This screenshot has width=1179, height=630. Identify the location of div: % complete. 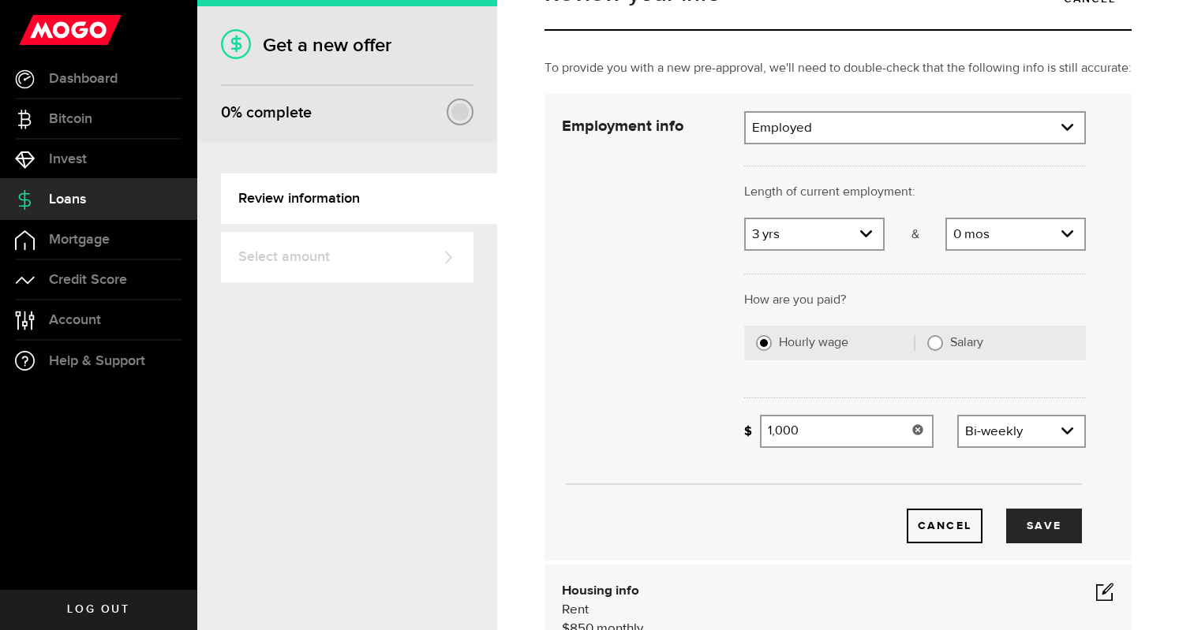
(266, 113).